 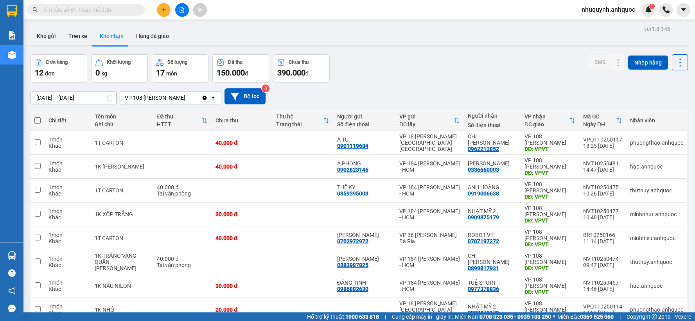 What do you see at coordinates (265, 88) in the screenshot?
I see `sup: 3` at bounding box center [265, 88].